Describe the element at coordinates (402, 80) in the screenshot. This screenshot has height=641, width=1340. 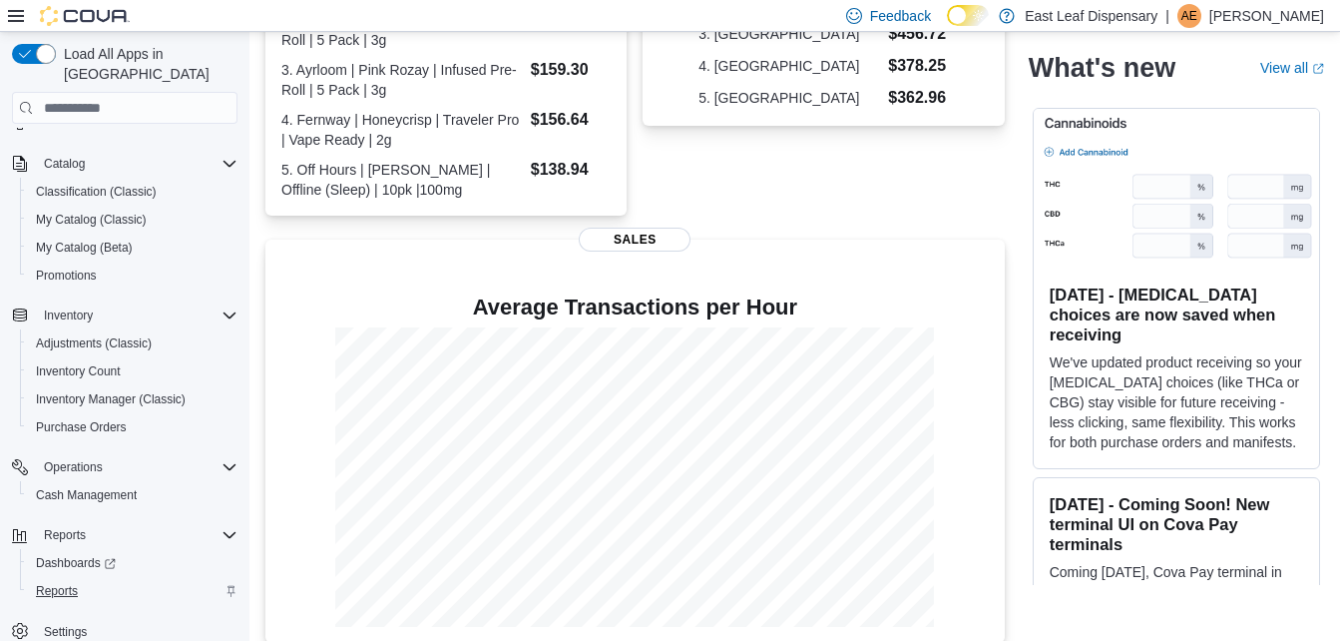
I see `dt: 3. Ayrloom | Pink Rozay | Infused Pre-Roll | 5 Pack | 3g` at that location.